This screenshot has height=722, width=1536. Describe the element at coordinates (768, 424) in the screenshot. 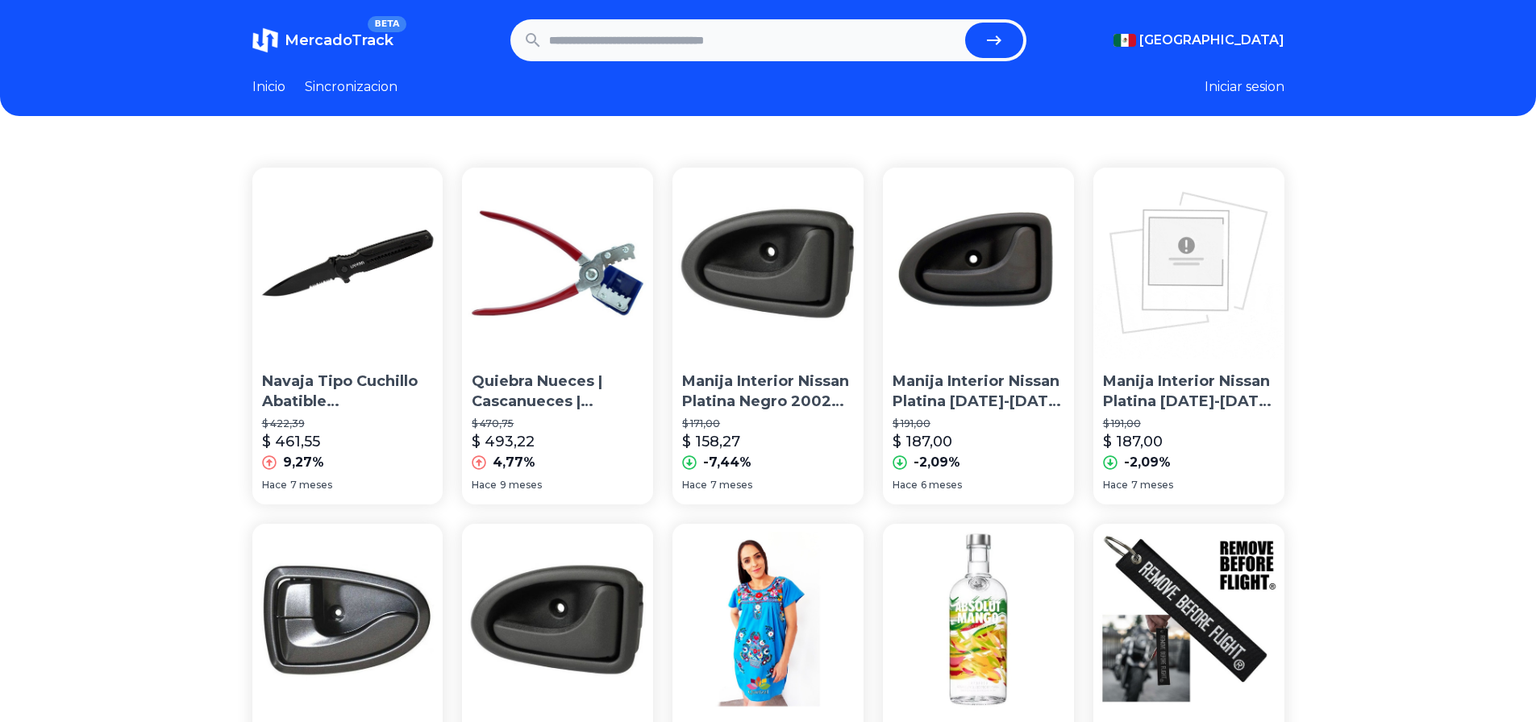

I see `p: $ 171,00` at that location.